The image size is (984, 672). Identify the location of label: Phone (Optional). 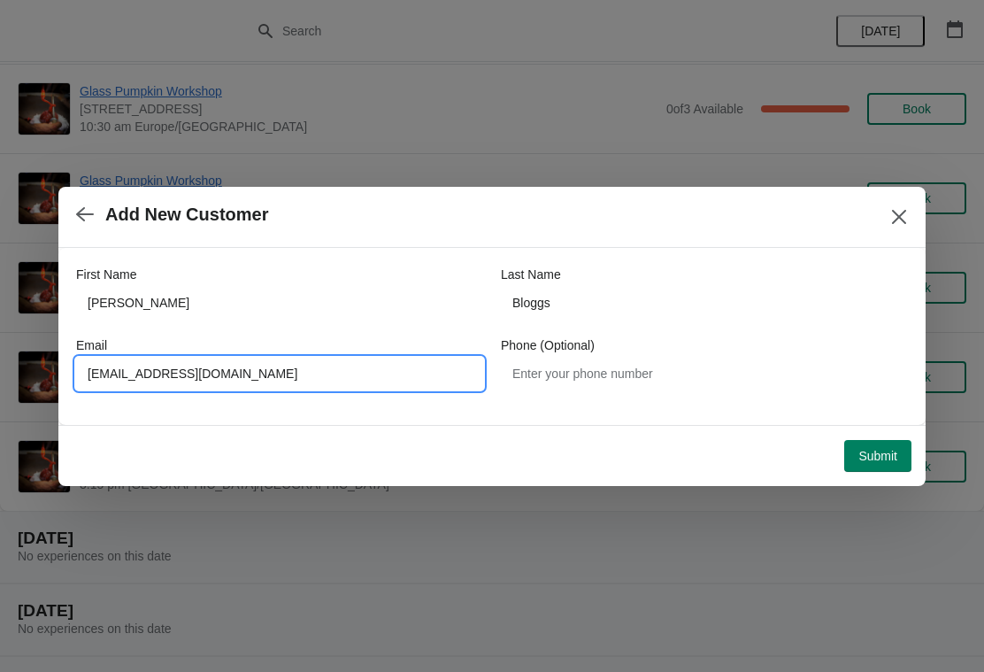
(548, 345).